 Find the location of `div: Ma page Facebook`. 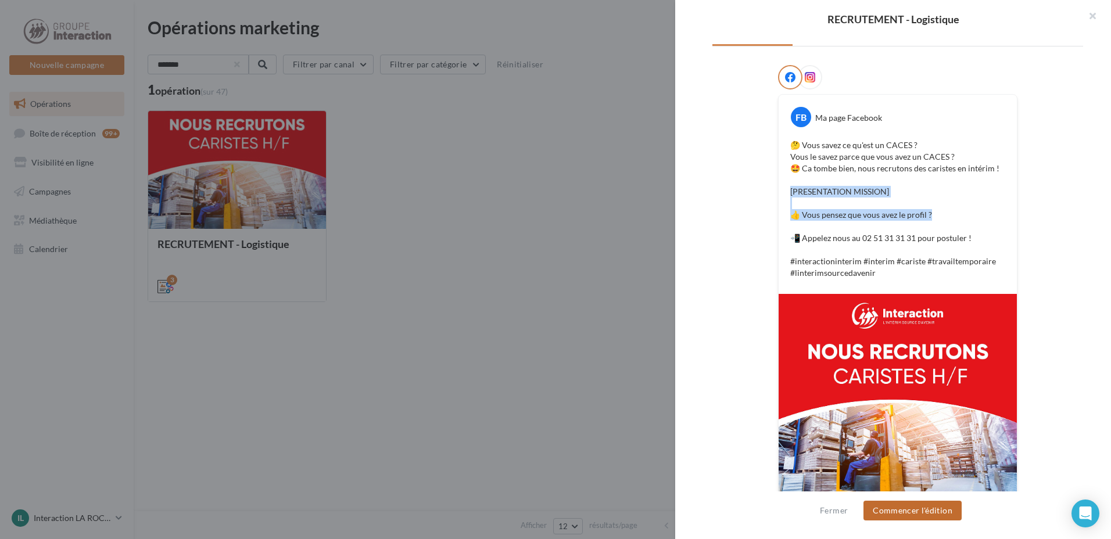

div: Ma page Facebook is located at coordinates (849, 118).